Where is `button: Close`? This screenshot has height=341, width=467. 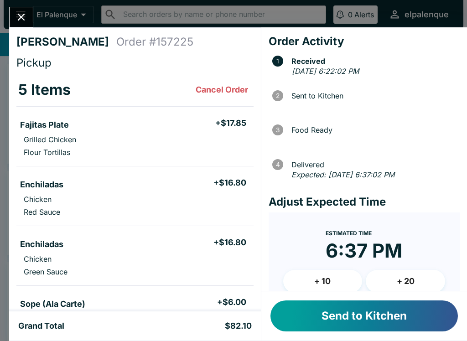 button: Close is located at coordinates (21, 17).